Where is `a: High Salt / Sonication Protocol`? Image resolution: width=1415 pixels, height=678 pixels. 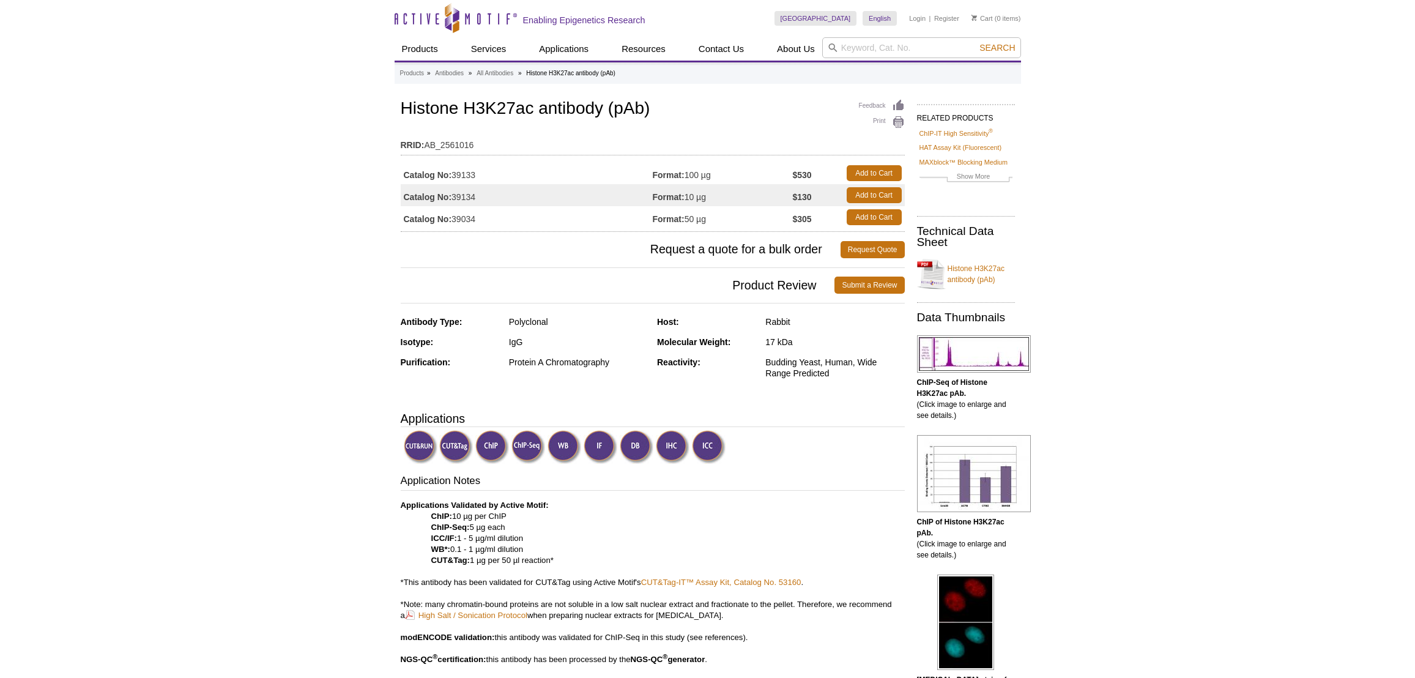
a: High Salt / Sonication Protocol is located at coordinates (466, 615).